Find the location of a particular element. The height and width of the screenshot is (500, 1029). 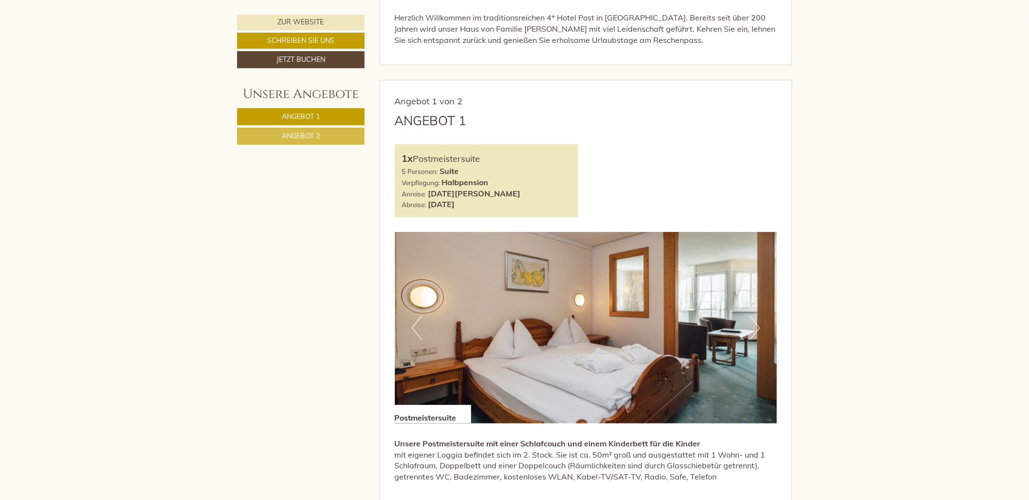

a: Jetzt buchen is located at coordinates (301, 59).